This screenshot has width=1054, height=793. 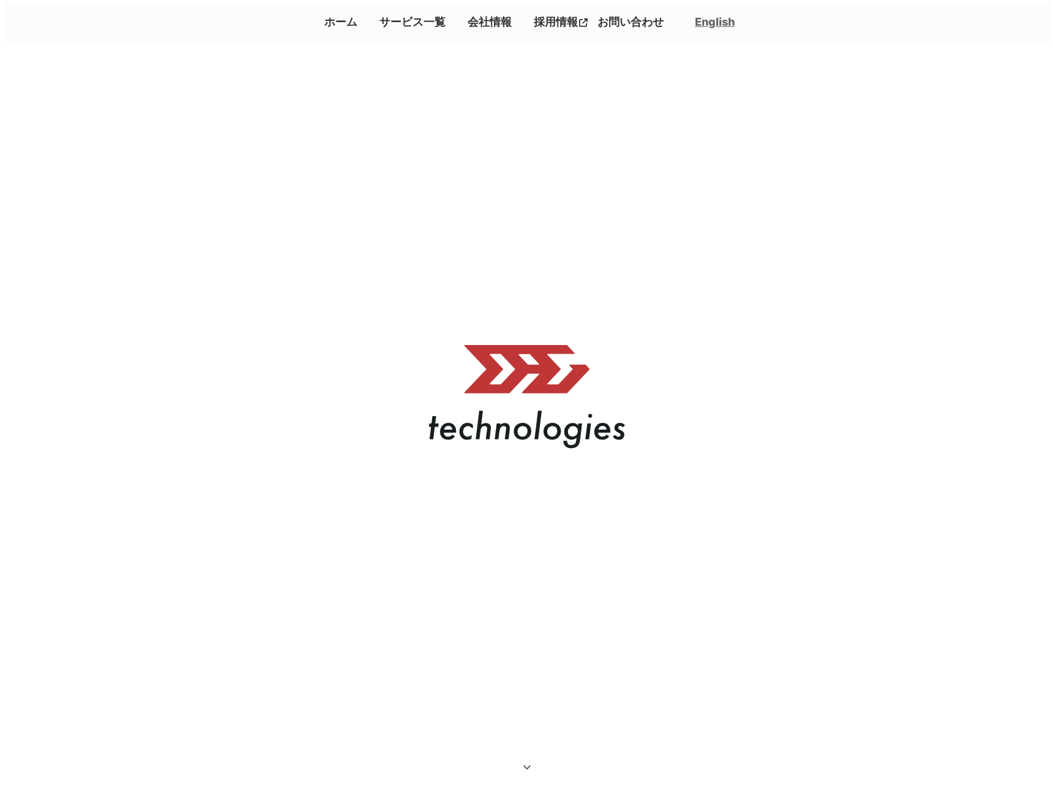 What do you see at coordinates (631, 21) in the screenshot?
I see `a: お問い合わせ` at bounding box center [631, 21].